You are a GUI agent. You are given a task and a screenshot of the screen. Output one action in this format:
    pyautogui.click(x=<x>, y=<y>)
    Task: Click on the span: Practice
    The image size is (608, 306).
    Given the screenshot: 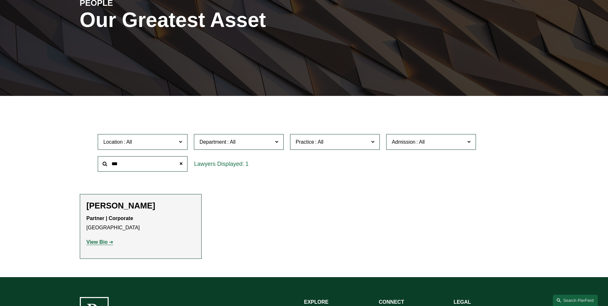 What is the action you would take?
    pyautogui.click(x=305, y=142)
    